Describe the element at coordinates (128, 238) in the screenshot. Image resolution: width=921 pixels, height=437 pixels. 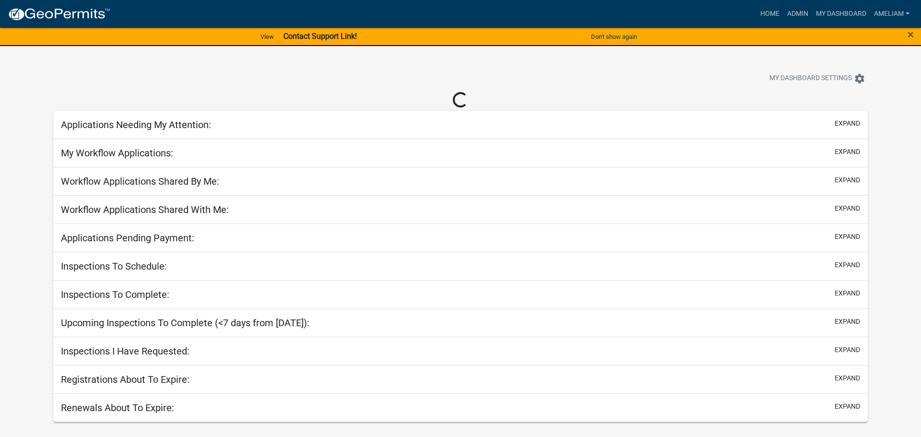
I see `h5: Applications Pending Payment:` at that location.